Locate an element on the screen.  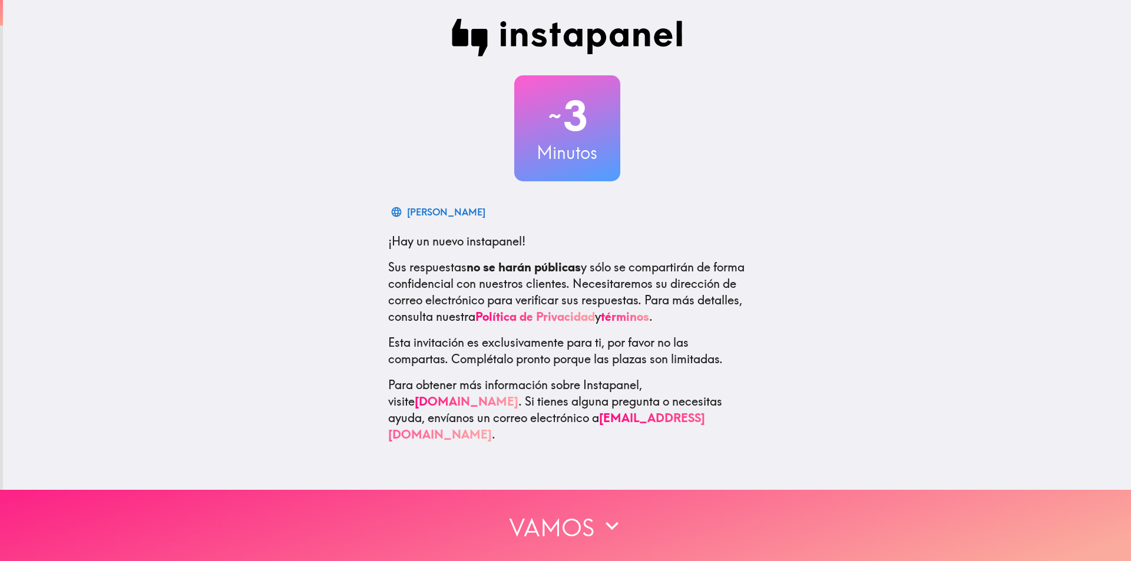
a: términos is located at coordinates (625, 316).